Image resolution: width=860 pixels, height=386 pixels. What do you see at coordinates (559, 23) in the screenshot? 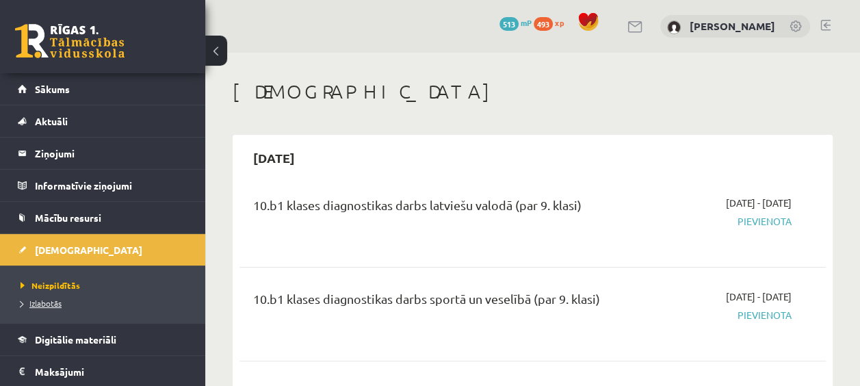
I see `span: xp` at bounding box center [559, 23].